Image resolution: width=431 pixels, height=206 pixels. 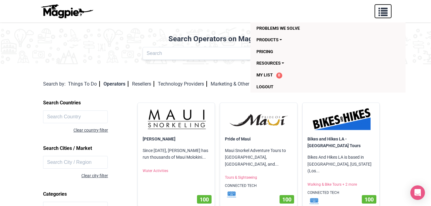 I want to click on a: Operators, so click(x=116, y=84).